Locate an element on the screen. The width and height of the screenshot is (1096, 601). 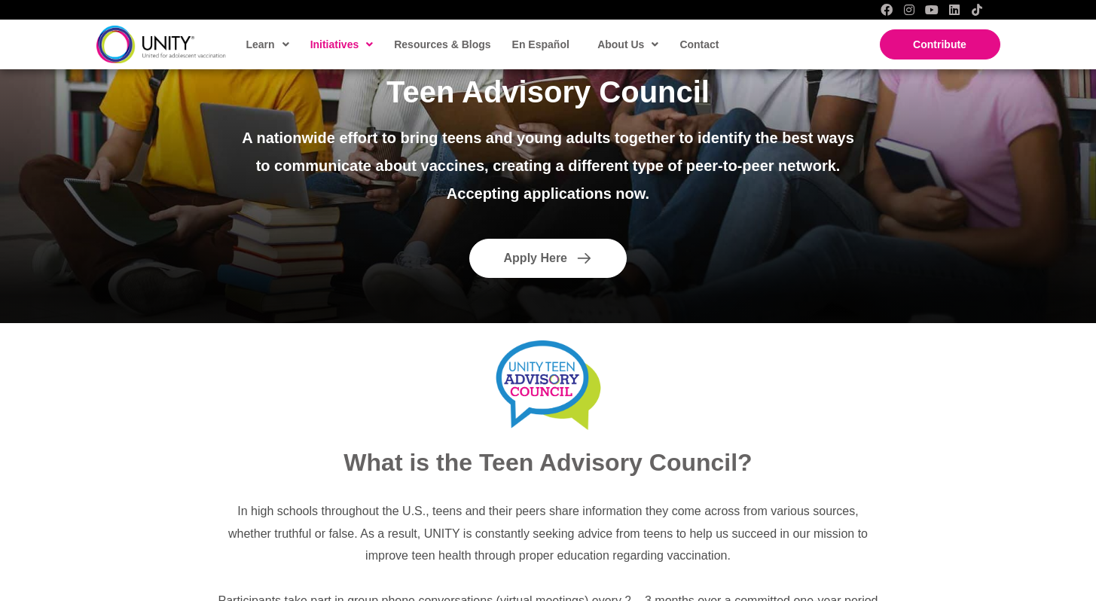
a: Instagram is located at coordinates (910, 10).